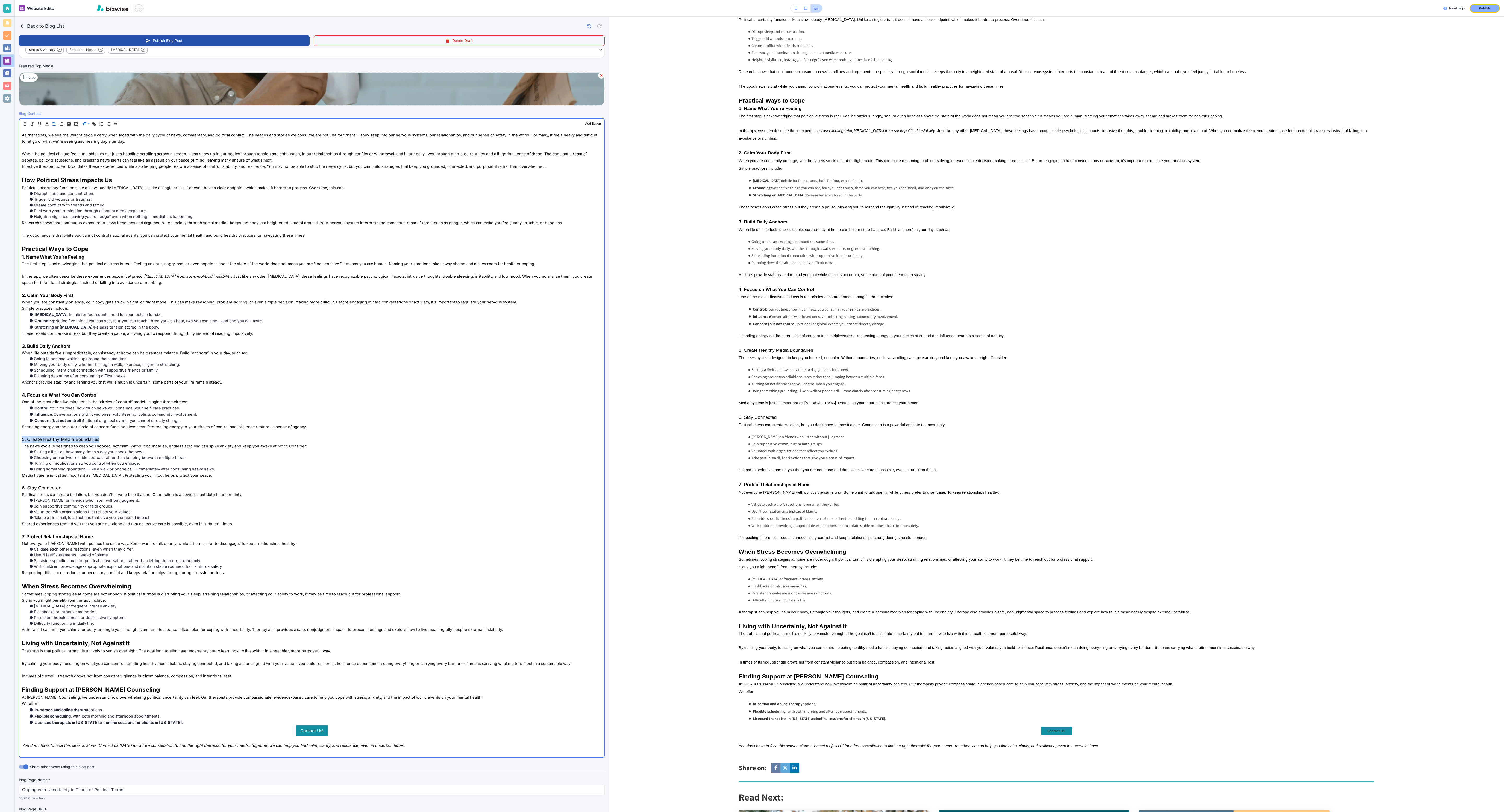  What do you see at coordinates (263, 630) in the screenshot?
I see `span: A therapist can help you calm your body, untangle your thoughts, and create a personalized plan f...` at bounding box center [263, 630].